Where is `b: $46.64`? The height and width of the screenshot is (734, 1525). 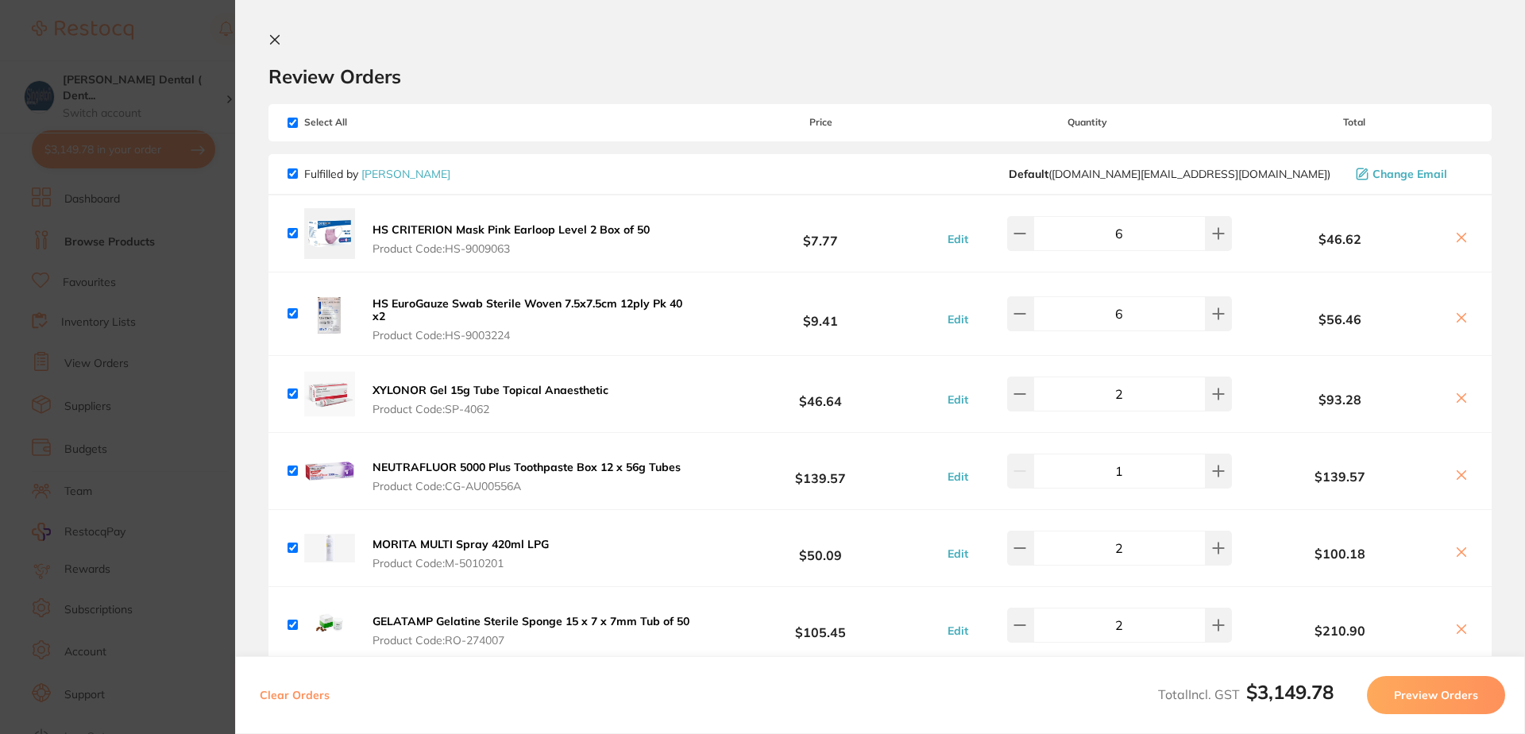 b: $46.64 is located at coordinates (821, 394).